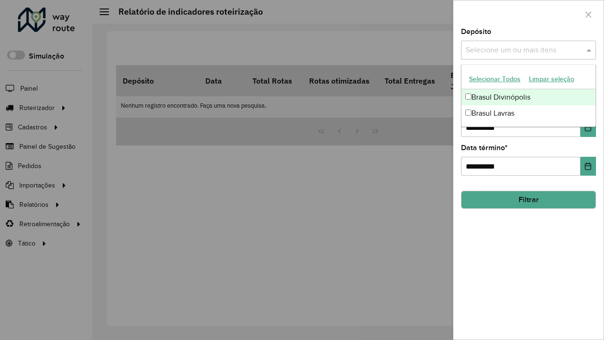 This screenshot has height=340, width=604. I want to click on div: Brasul Divinópolis, so click(529, 97).